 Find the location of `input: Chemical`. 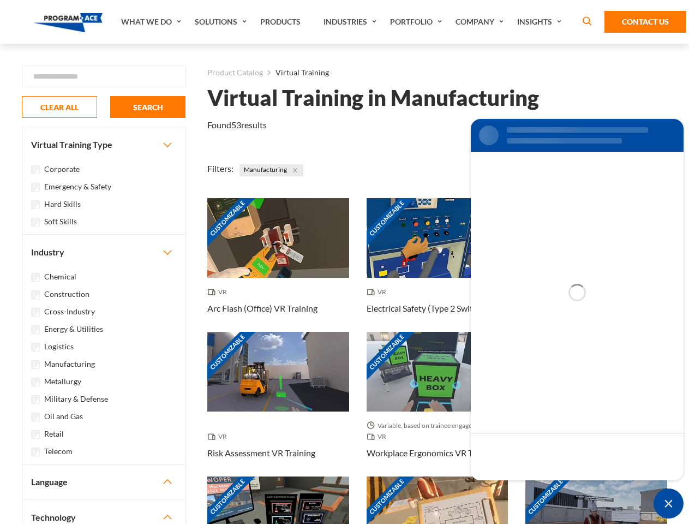

input: Chemical is located at coordinates (35, 277).